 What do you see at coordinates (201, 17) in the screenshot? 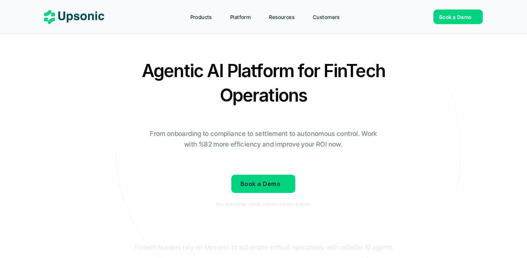
I see `p: Products` at bounding box center [201, 17].